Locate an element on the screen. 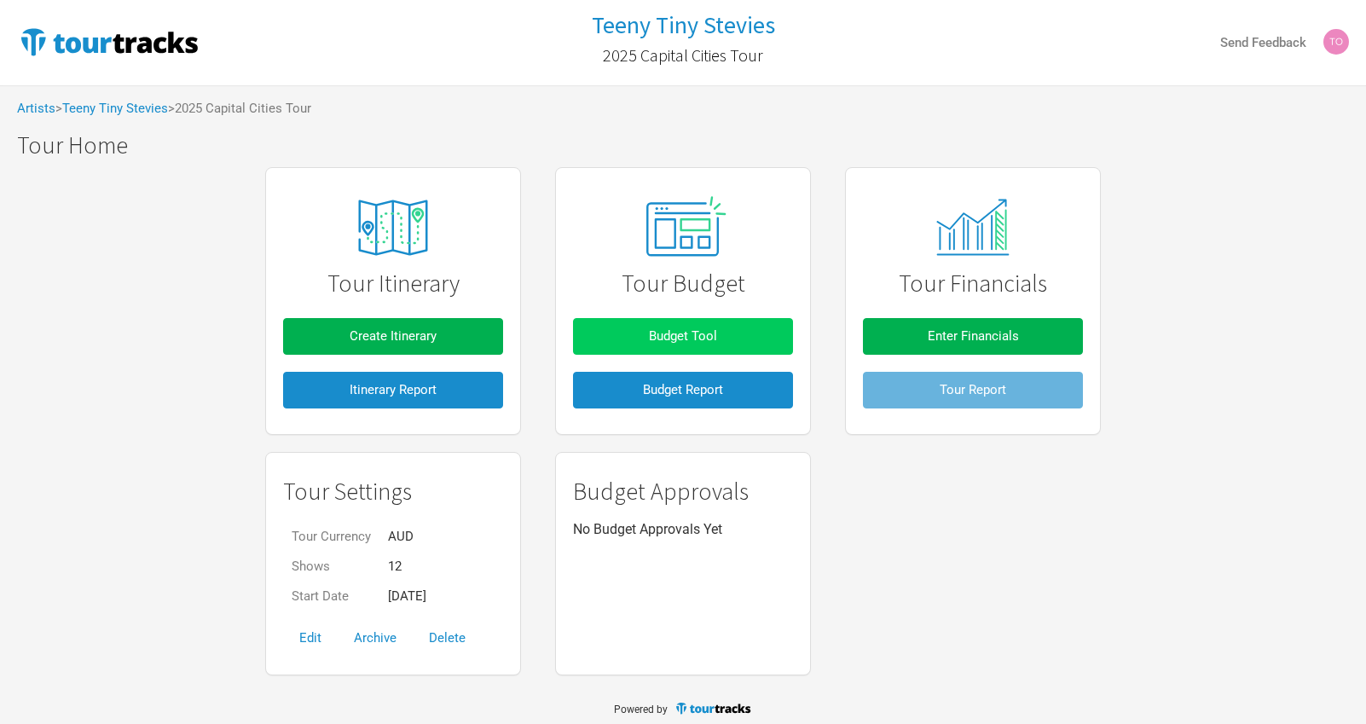 The width and height of the screenshot is (1366, 724). span: Itinerary Report is located at coordinates (393, 390).